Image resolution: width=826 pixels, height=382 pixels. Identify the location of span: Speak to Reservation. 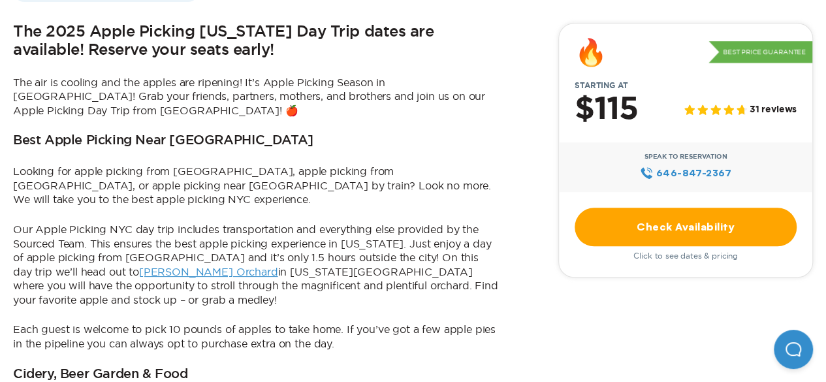
(686, 157).